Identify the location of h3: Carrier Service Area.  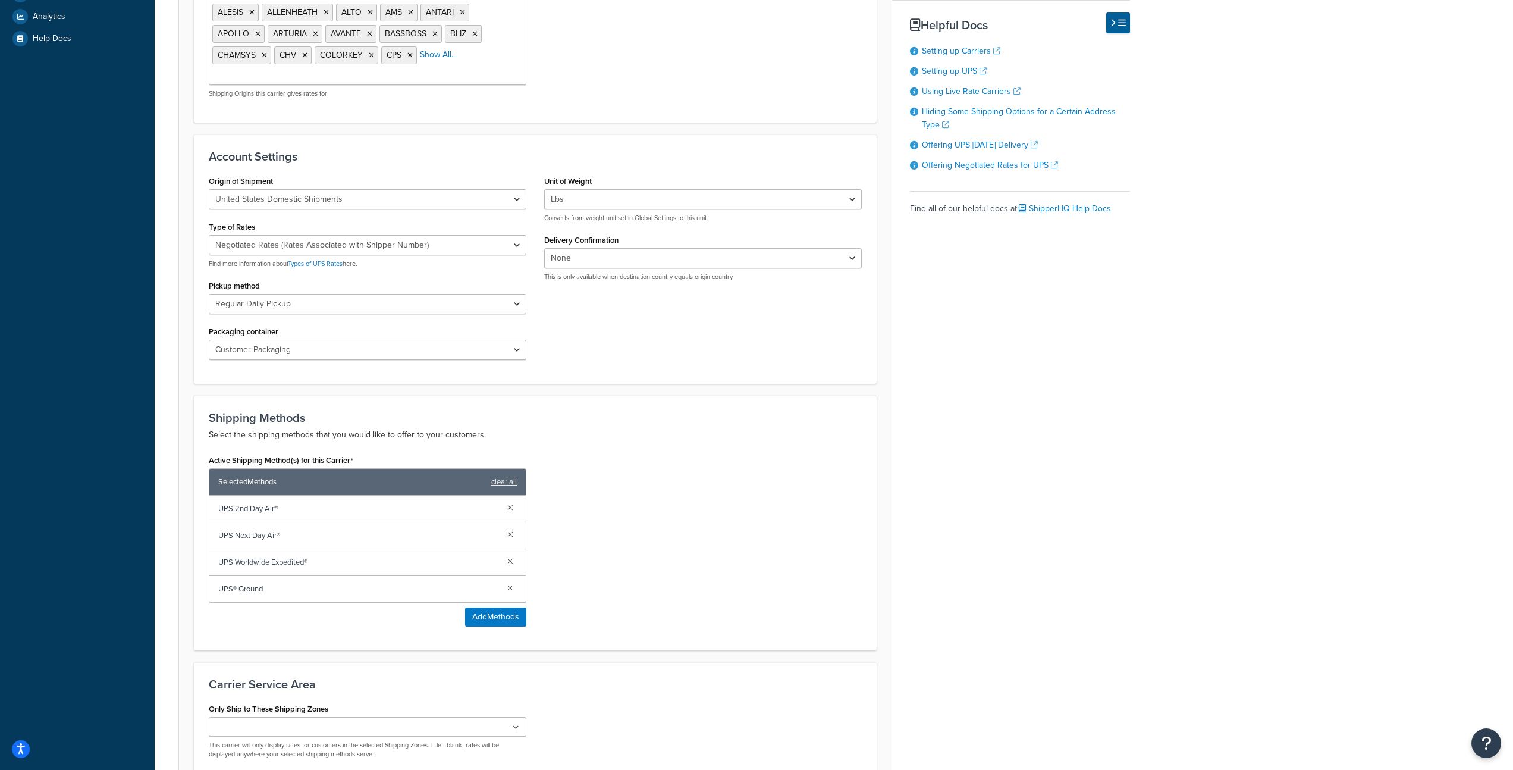
(535, 684).